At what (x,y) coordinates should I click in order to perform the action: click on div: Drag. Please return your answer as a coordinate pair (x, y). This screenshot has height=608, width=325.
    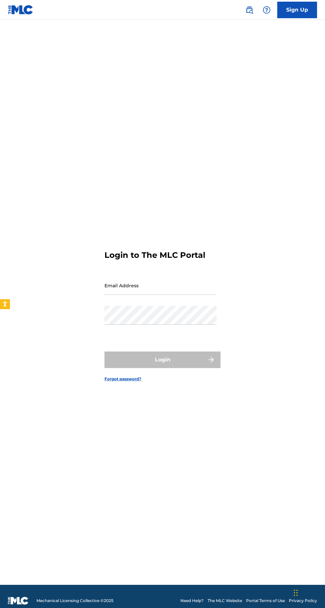
    Looking at the image, I should click on (295, 593).